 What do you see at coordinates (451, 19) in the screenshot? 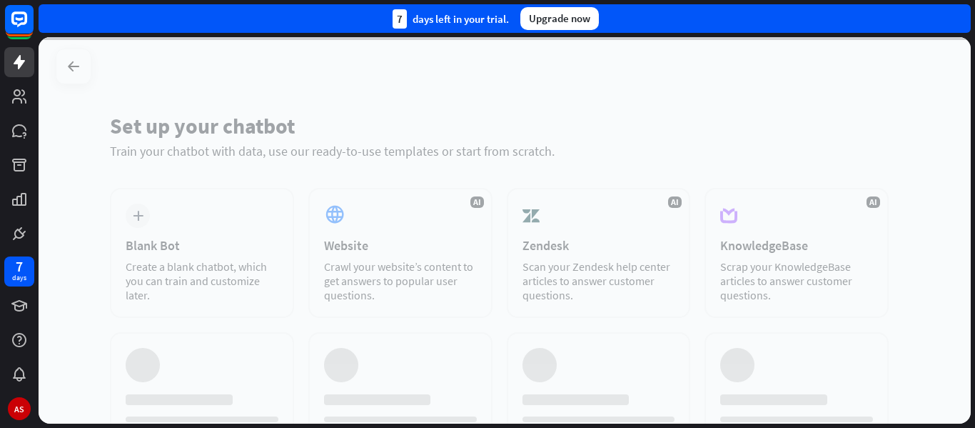
I see `div: days left in your trial.` at bounding box center [451, 19].